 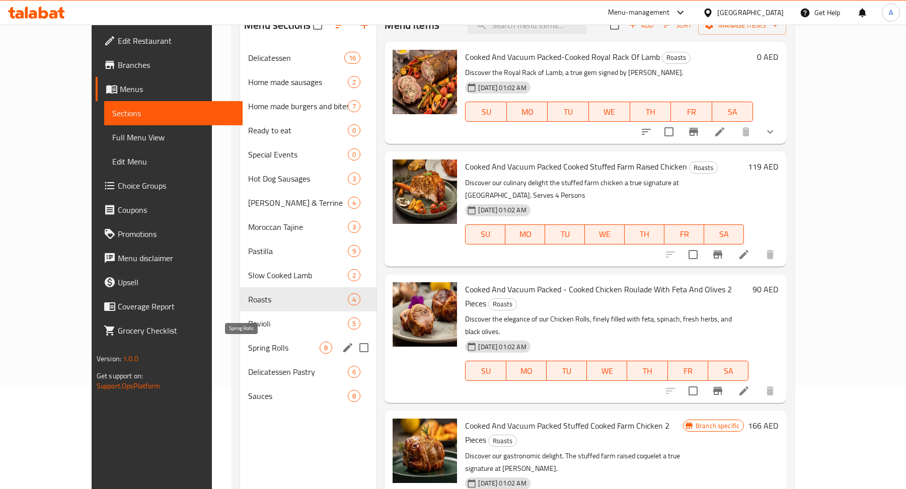 I want to click on h6: 0 AED, so click(x=767, y=57).